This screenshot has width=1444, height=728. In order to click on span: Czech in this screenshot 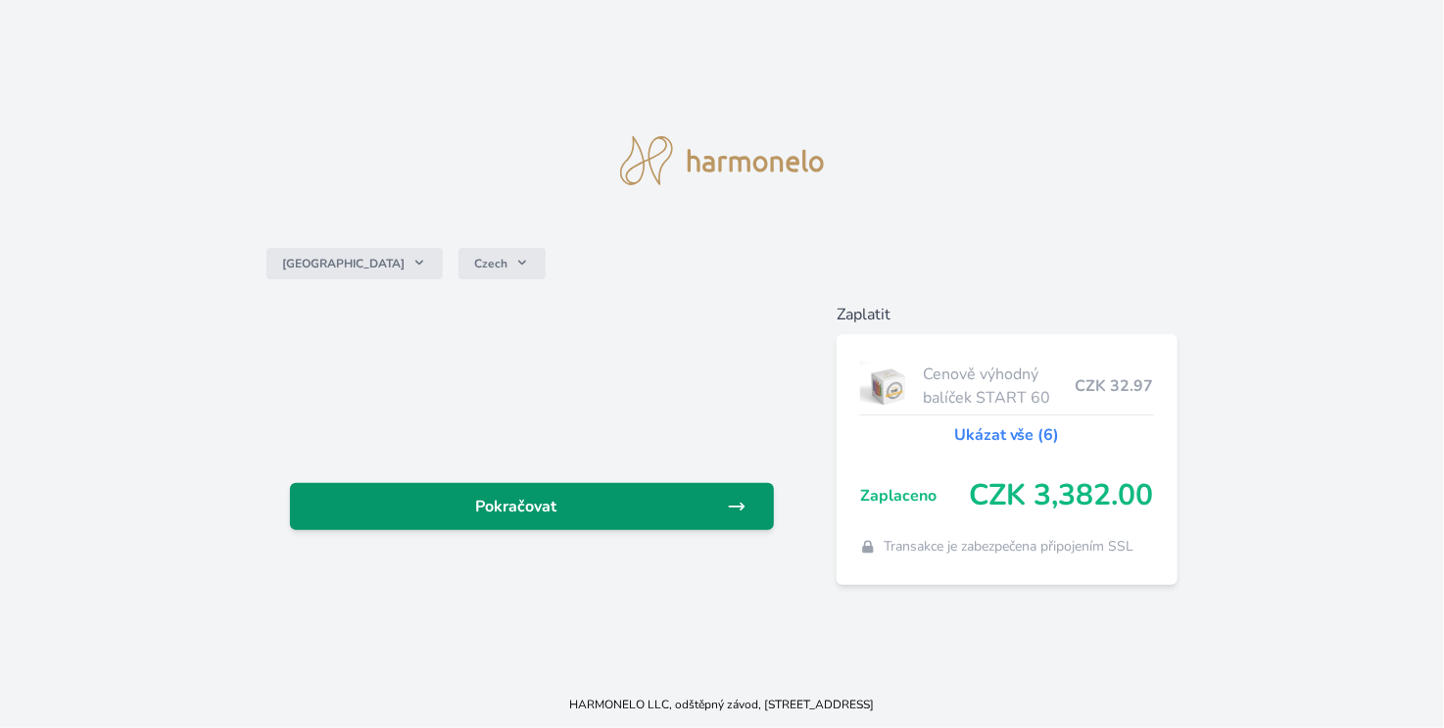, I will do `click(491, 263)`.